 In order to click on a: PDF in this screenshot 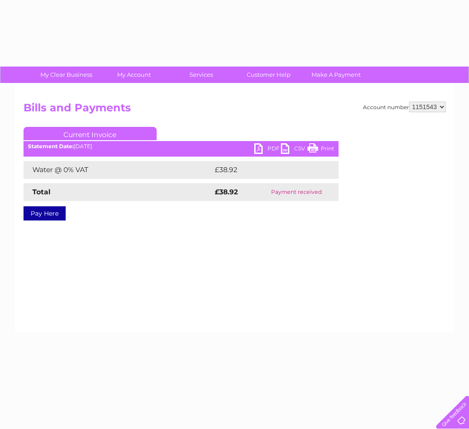, I will do `click(267, 149)`.